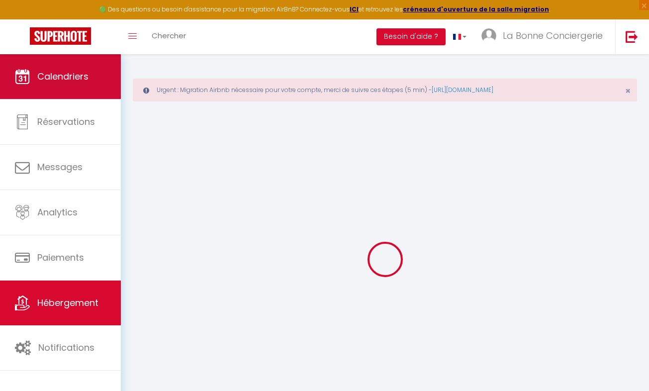 This screenshot has height=391, width=649. I want to click on span: Chercher, so click(169, 35).